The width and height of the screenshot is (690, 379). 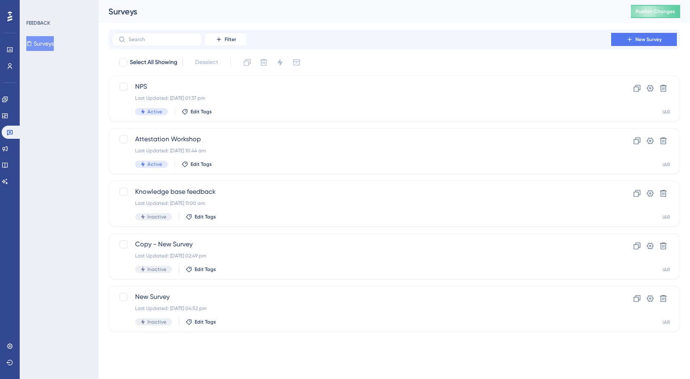 I want to click on button: New Survey, so click(x=644, y=39).